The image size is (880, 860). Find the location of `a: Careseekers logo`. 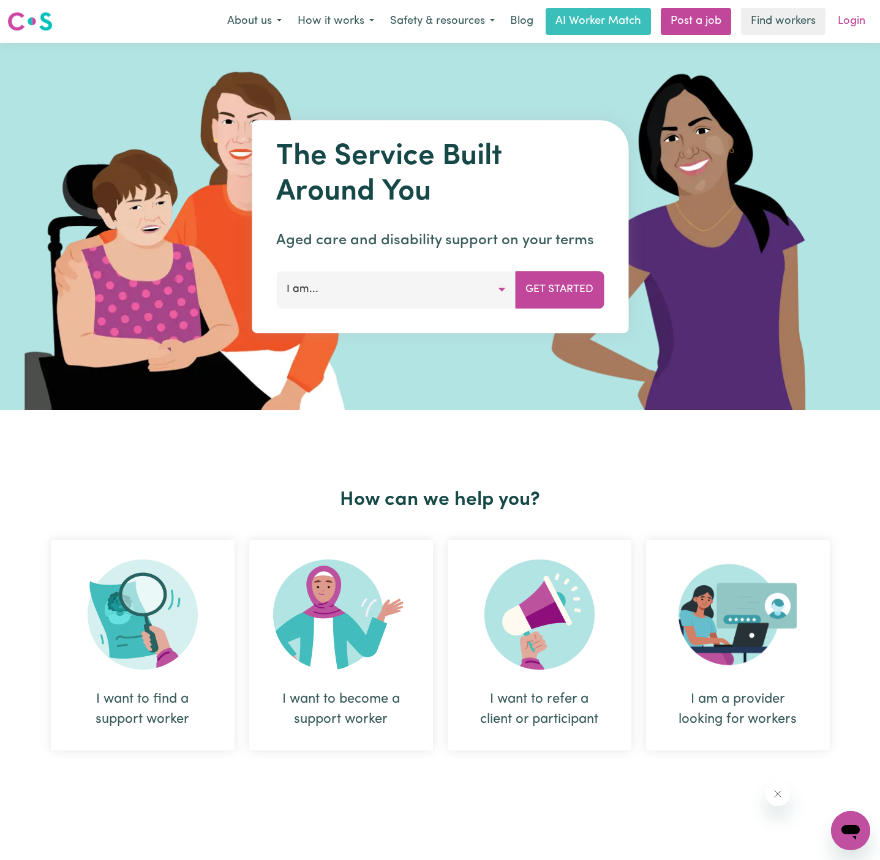

a: Careseekers logo is located at coordinates (30, 21).